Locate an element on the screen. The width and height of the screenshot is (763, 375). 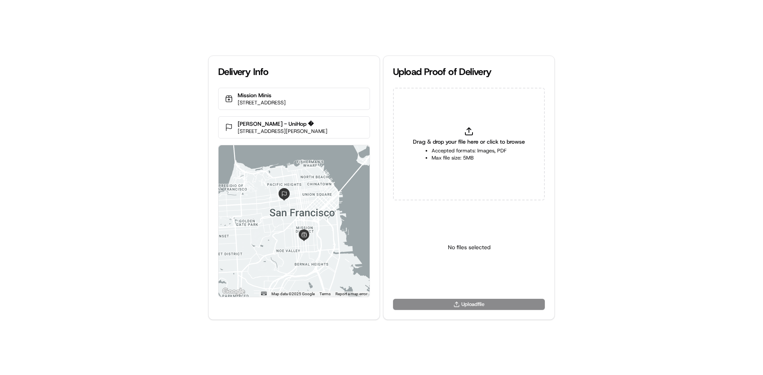
button: Keyboard shortcuts is located at coordinates (264, 294).